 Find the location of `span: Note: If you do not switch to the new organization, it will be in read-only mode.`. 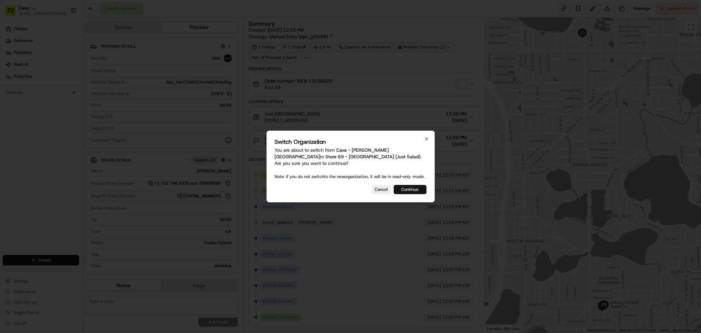

span: Note: If you do not switch to the new organization, it will be in read-only mode. is located at coordinates (350, 176).